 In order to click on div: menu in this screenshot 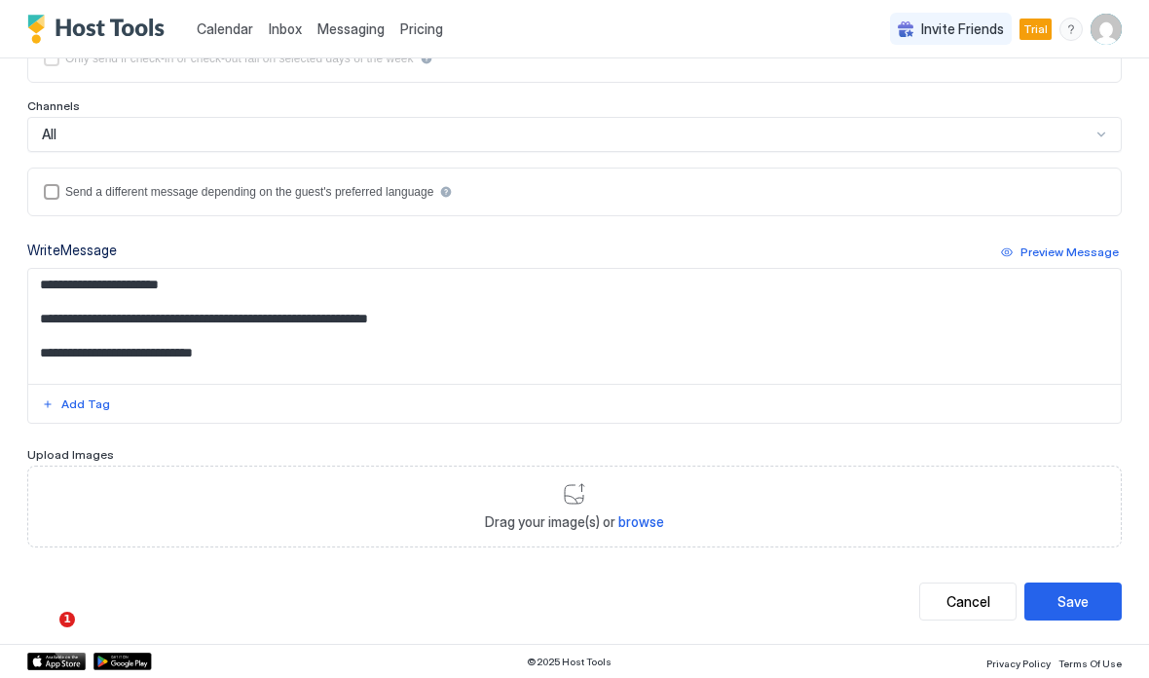, I will do `click(1071, 29)`.